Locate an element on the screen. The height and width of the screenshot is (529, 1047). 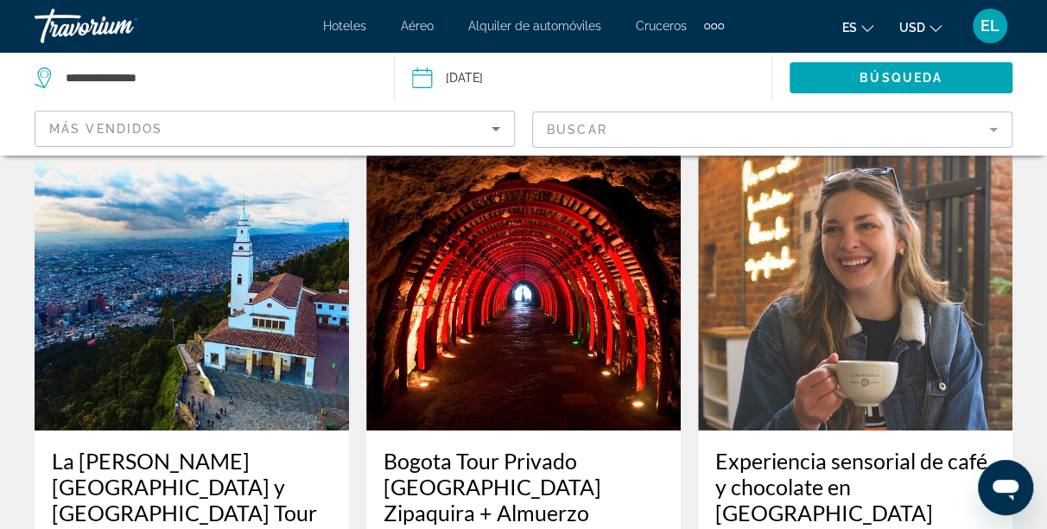
img: 3e.jpg is located at coordinates (855, 292).